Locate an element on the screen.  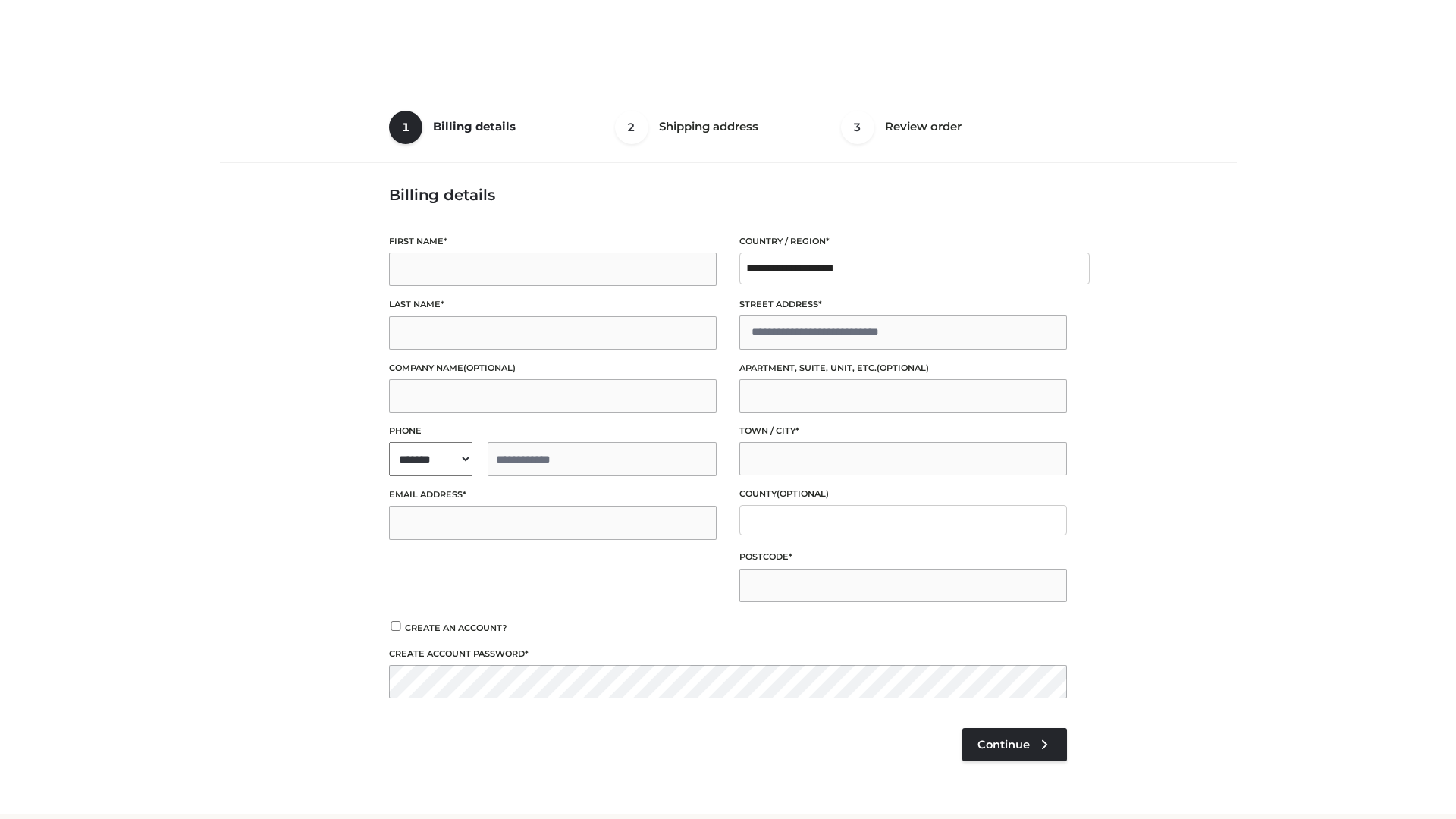
span: Review order is located at coordinates (922, 126).